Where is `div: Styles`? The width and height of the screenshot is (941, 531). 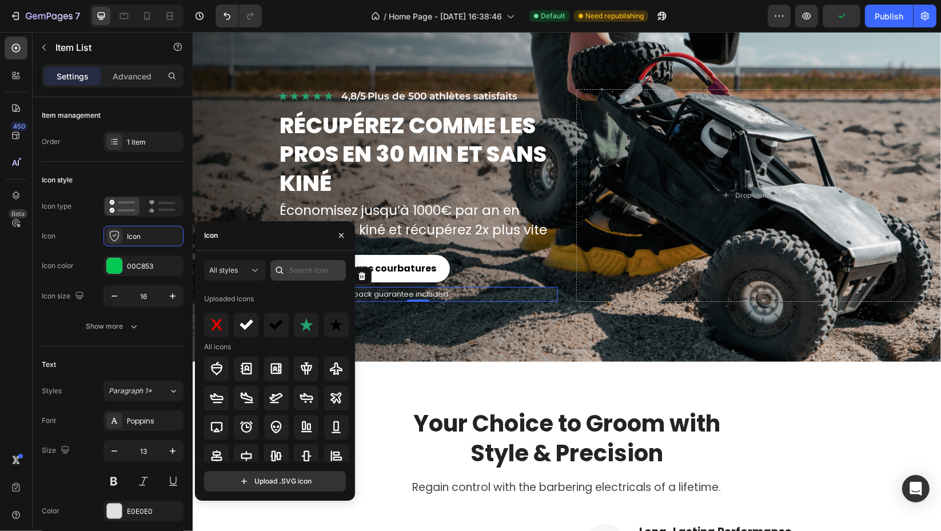 div: Styles is located at coordinates (51, 391).